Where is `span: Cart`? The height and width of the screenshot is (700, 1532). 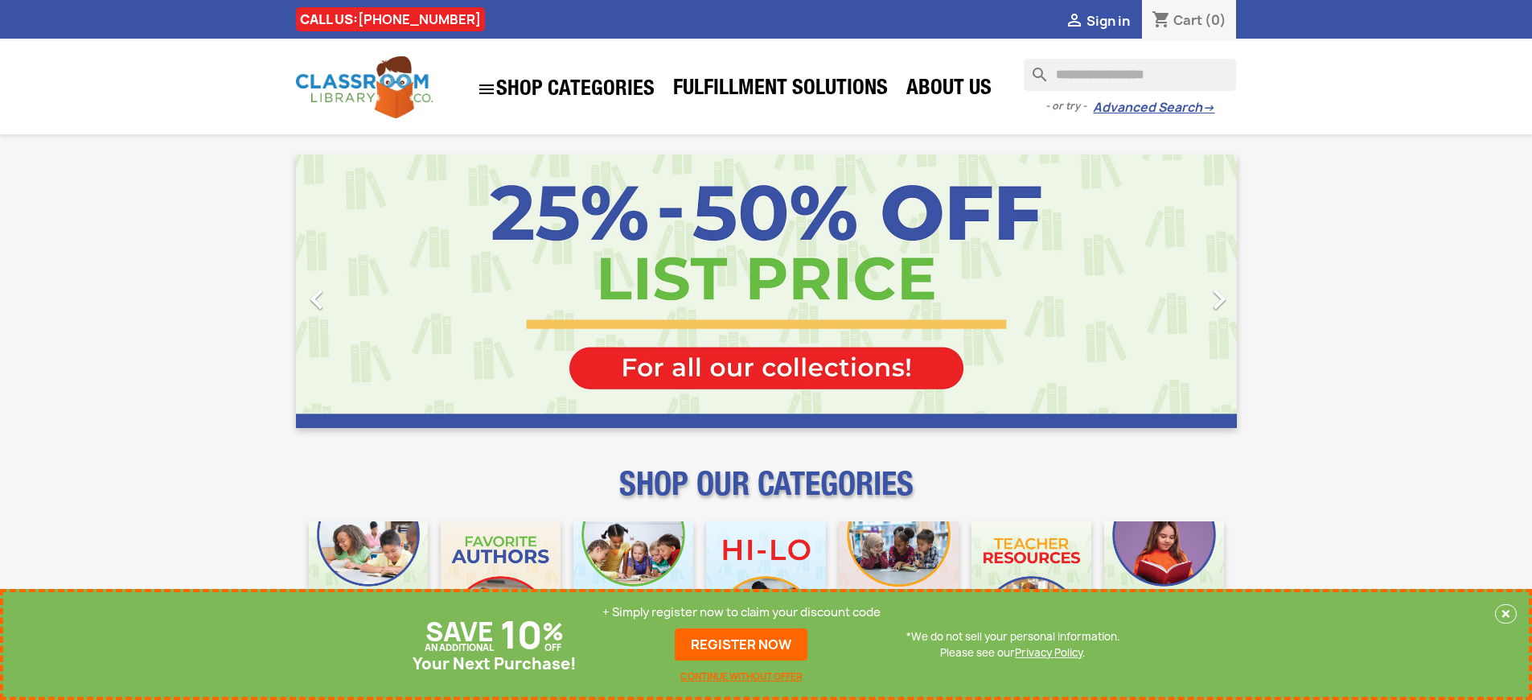
span: Cart is located at coordinates (1188, 20).